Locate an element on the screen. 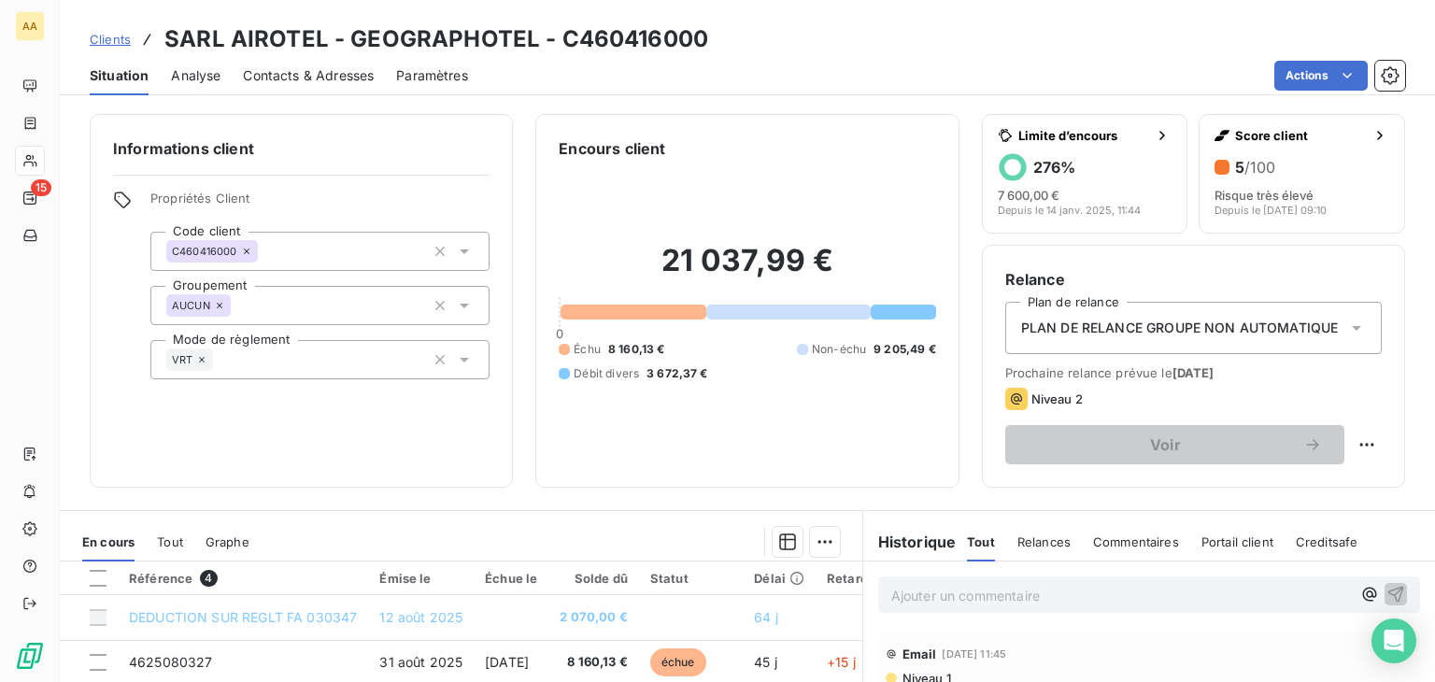 This screenshot has width=1435, height=682. span: échue is located at coordinates (678, 662).